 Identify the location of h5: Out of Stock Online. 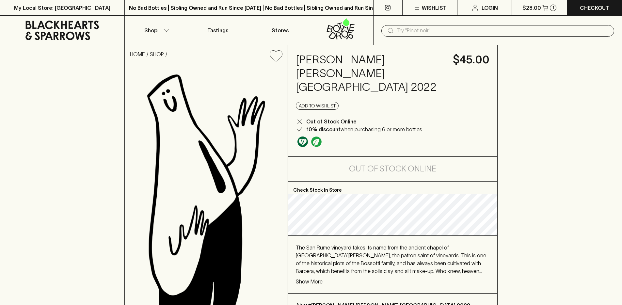
(392, 169).